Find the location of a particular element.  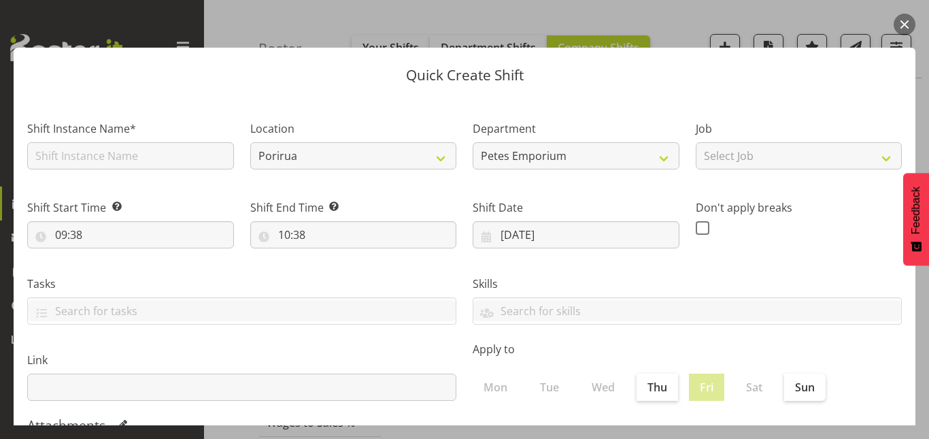

label: Location is located at coordinates (354, 129).